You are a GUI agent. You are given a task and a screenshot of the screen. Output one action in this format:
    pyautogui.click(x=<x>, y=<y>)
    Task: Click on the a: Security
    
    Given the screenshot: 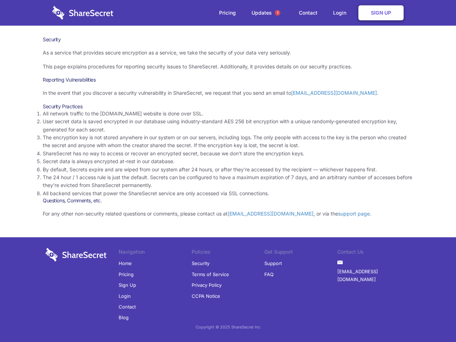 What is the action you would take?
    pyautogui.click(x=201, y=263)
    